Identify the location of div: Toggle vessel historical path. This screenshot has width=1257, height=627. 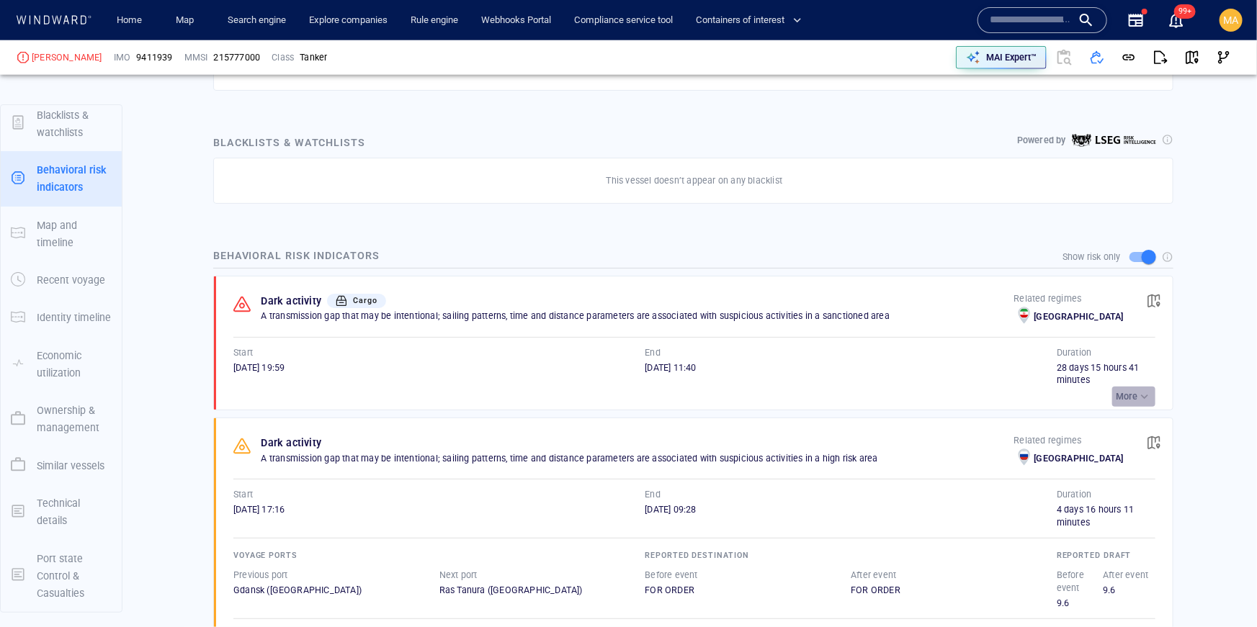
(888, 63).